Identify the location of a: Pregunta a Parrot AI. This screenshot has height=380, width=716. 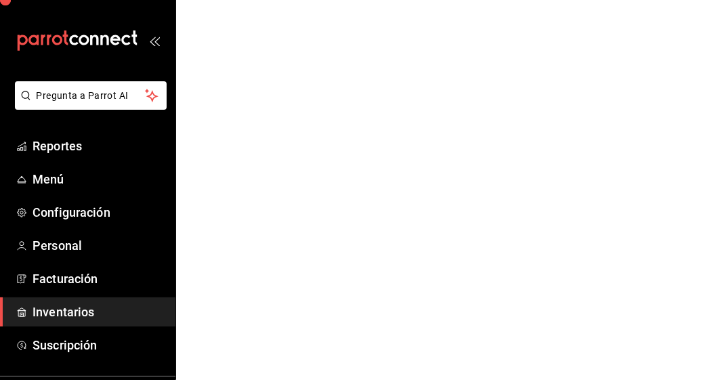
(88, 105).